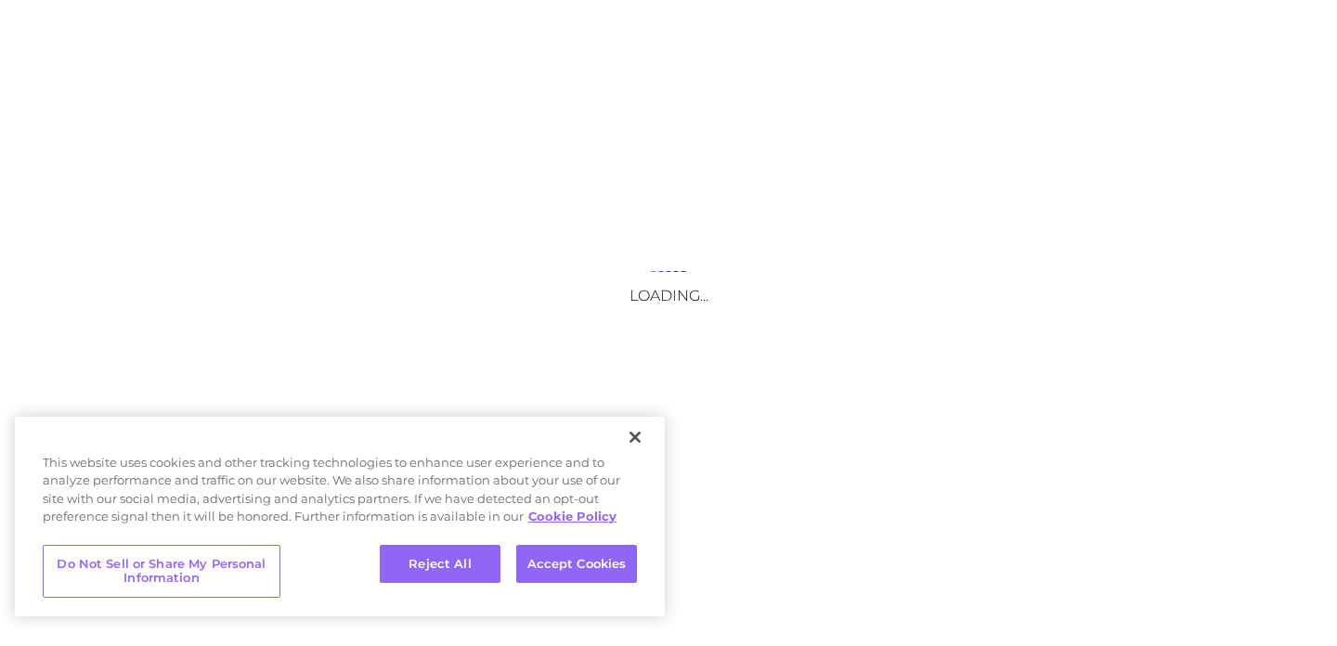  Describe the element at coordinates (572, 516) in the screenshot. I see `a: More information about your privacy, opens in a new tab` at that location.